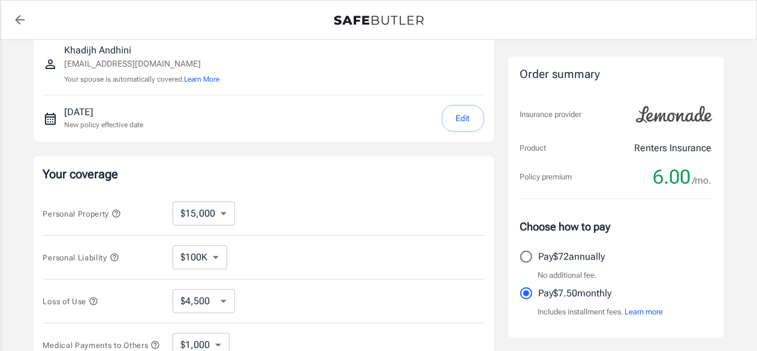 The width and height of the screenshot is (757, 351). Describe the element at coordinates (645, 312) in the screenshot. I see `button: Learn more` at that location.